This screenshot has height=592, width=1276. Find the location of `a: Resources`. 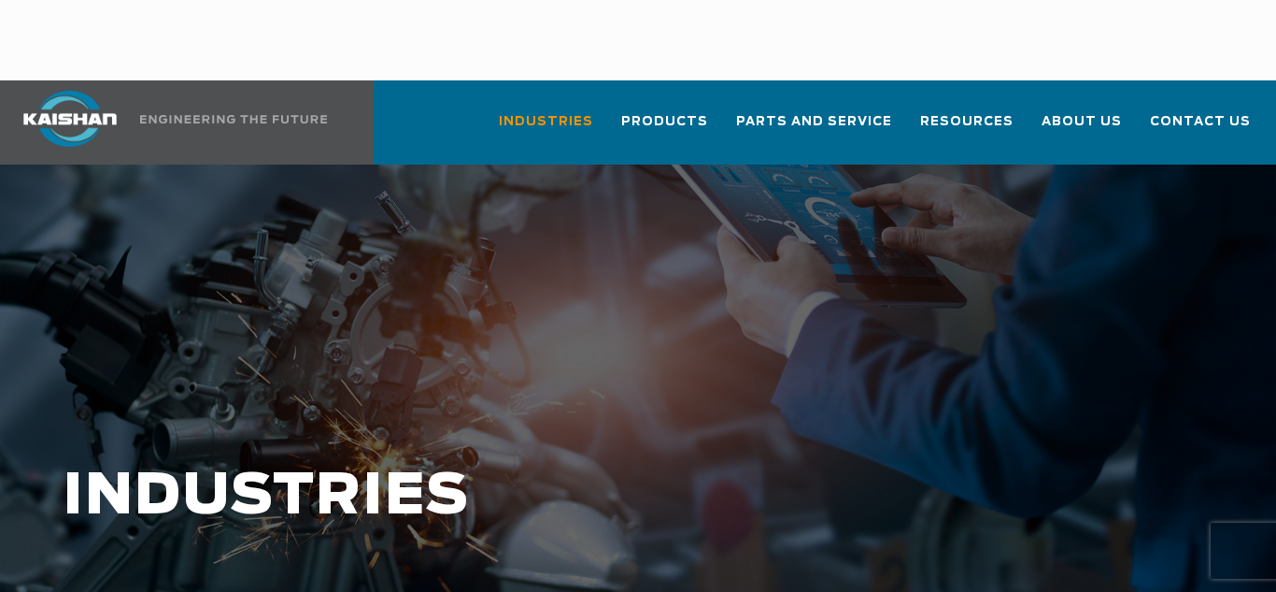

a: Resources is located at coordinates (967, 129).